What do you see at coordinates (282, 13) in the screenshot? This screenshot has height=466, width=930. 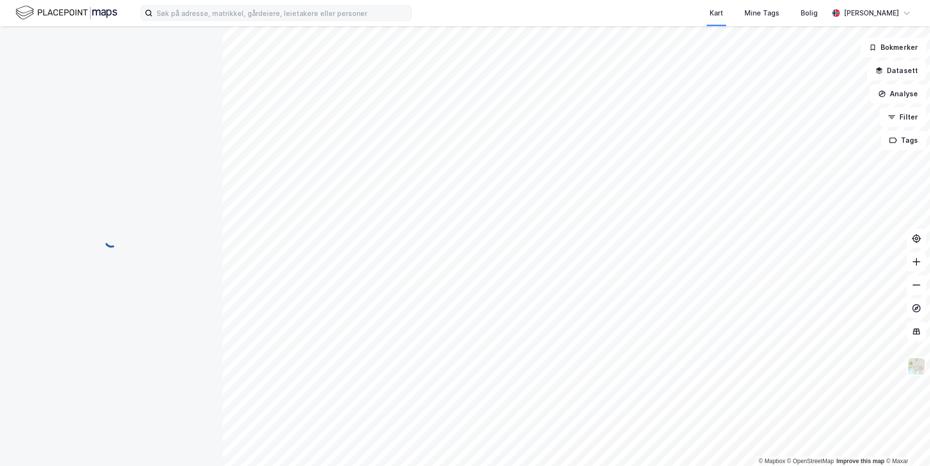 I see `input: Søk på adresse, matrikkel, gårdeiere, leietakere eller personer` at bounding box center [282, 13].